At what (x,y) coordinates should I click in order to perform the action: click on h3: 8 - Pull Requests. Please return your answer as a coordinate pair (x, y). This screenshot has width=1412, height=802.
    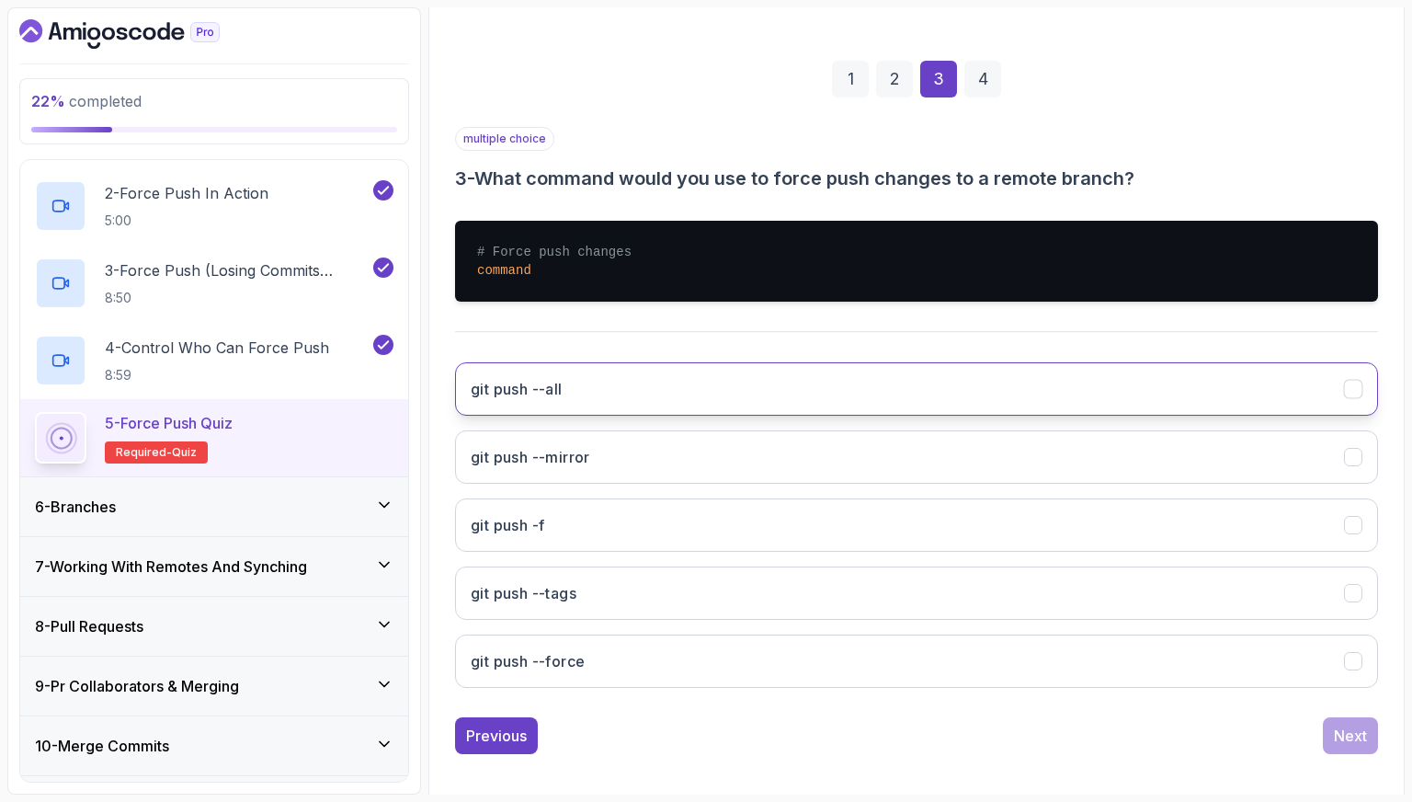
    Looking at the image, I should click on (89, 626).